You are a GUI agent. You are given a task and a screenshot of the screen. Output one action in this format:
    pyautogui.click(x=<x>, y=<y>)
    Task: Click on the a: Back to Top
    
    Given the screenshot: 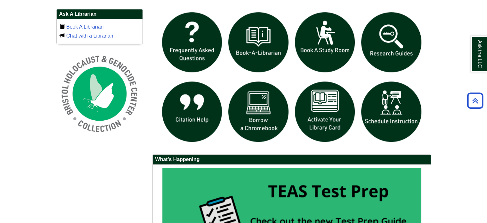 What is the action you would take?
    pyautogui.click(x=475, y=100)
    